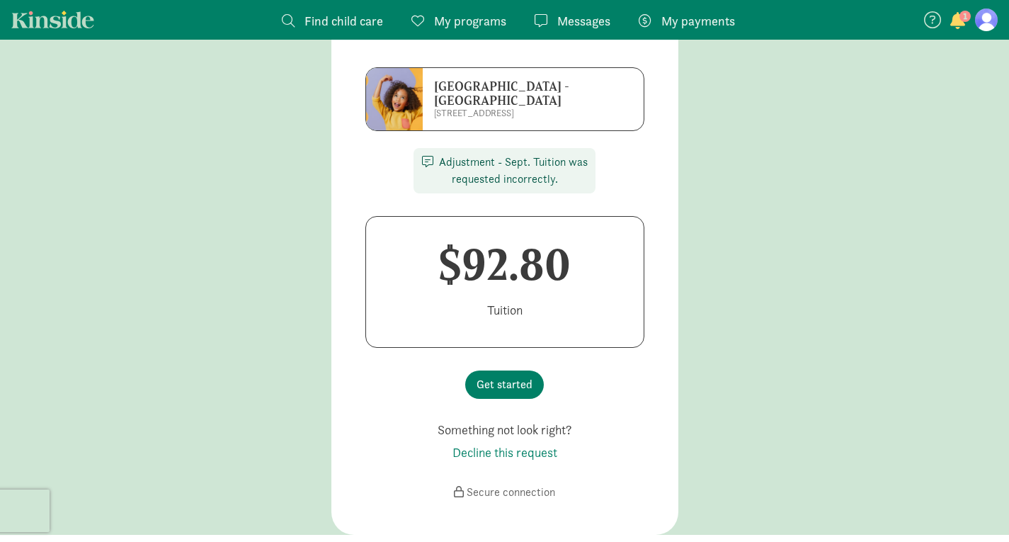  Describe the element at coordinates (965, 16) in the screenshot. I see `span: 1` at that location.